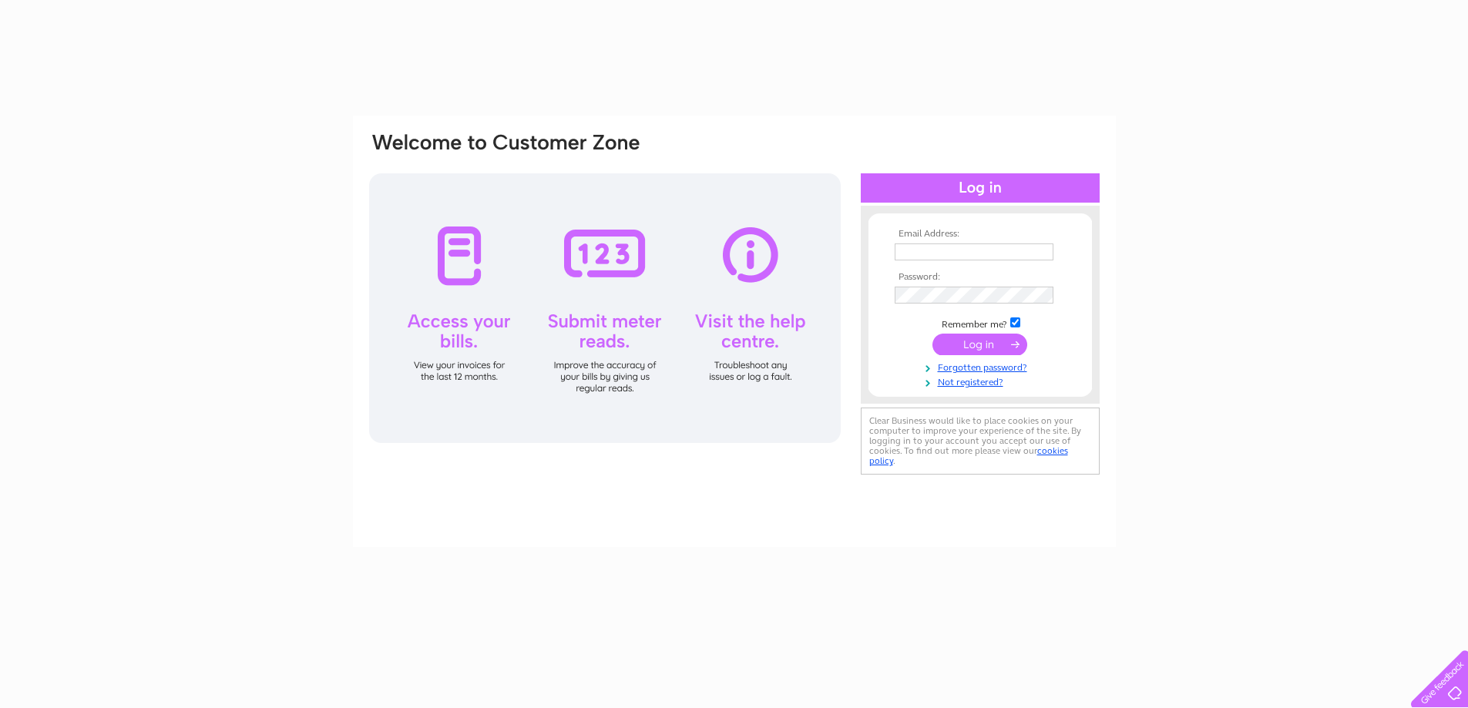 The height and width of the screenshot is (708, 1468). I want to click on div: Clear Business would like to place cookies on your computer to improve your experience of the sit..., so click(980, 441).